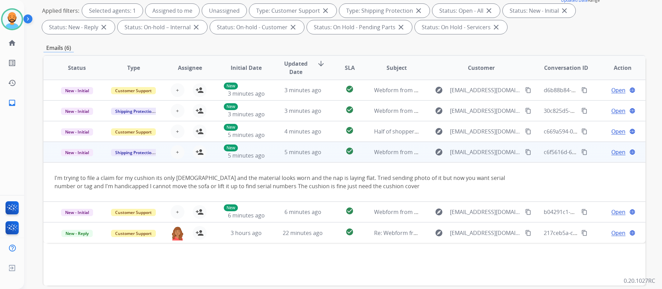 The image size is (662, 289). I want to click on div: Assigned to me, so click(172, 11).